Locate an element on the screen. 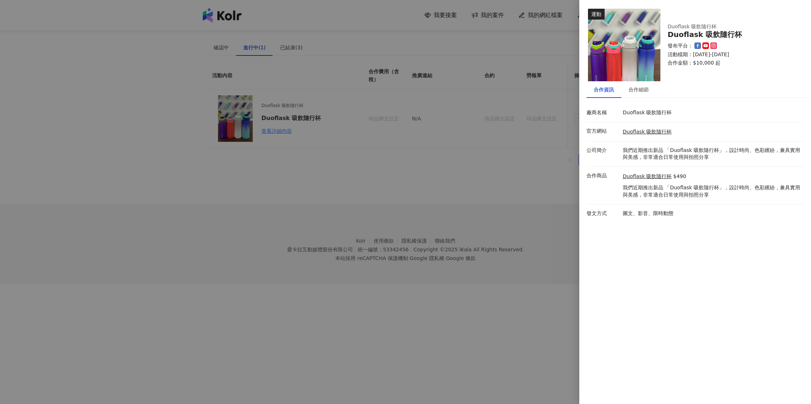 The image size is (811, 404). div: 合作資訊 is located at coordinates (604, 89).